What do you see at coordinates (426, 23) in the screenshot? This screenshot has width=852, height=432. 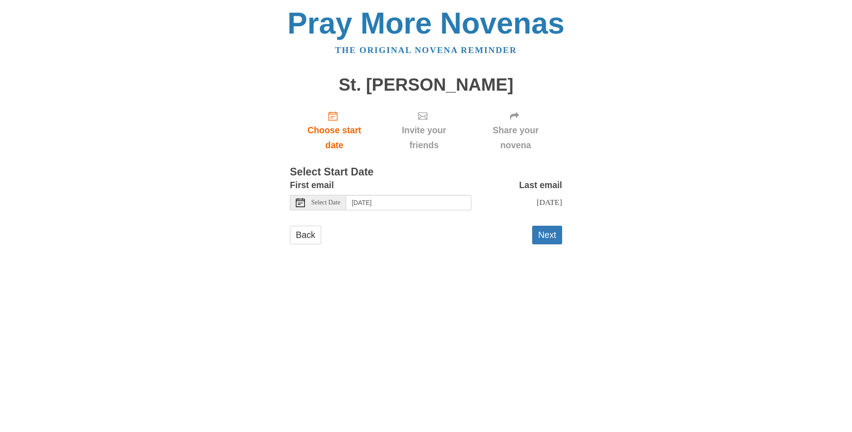 I see `a: Pray More Novenas` at bounding box center [426, 23].